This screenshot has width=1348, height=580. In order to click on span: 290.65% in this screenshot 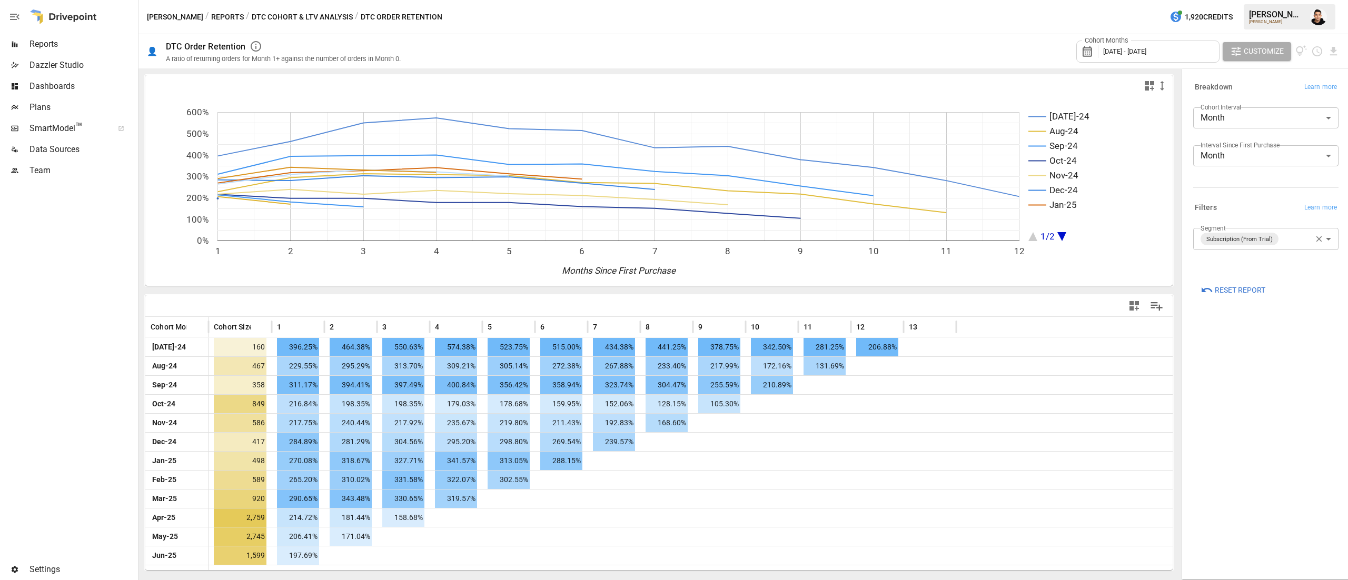, I will do `click(298, 499)`.